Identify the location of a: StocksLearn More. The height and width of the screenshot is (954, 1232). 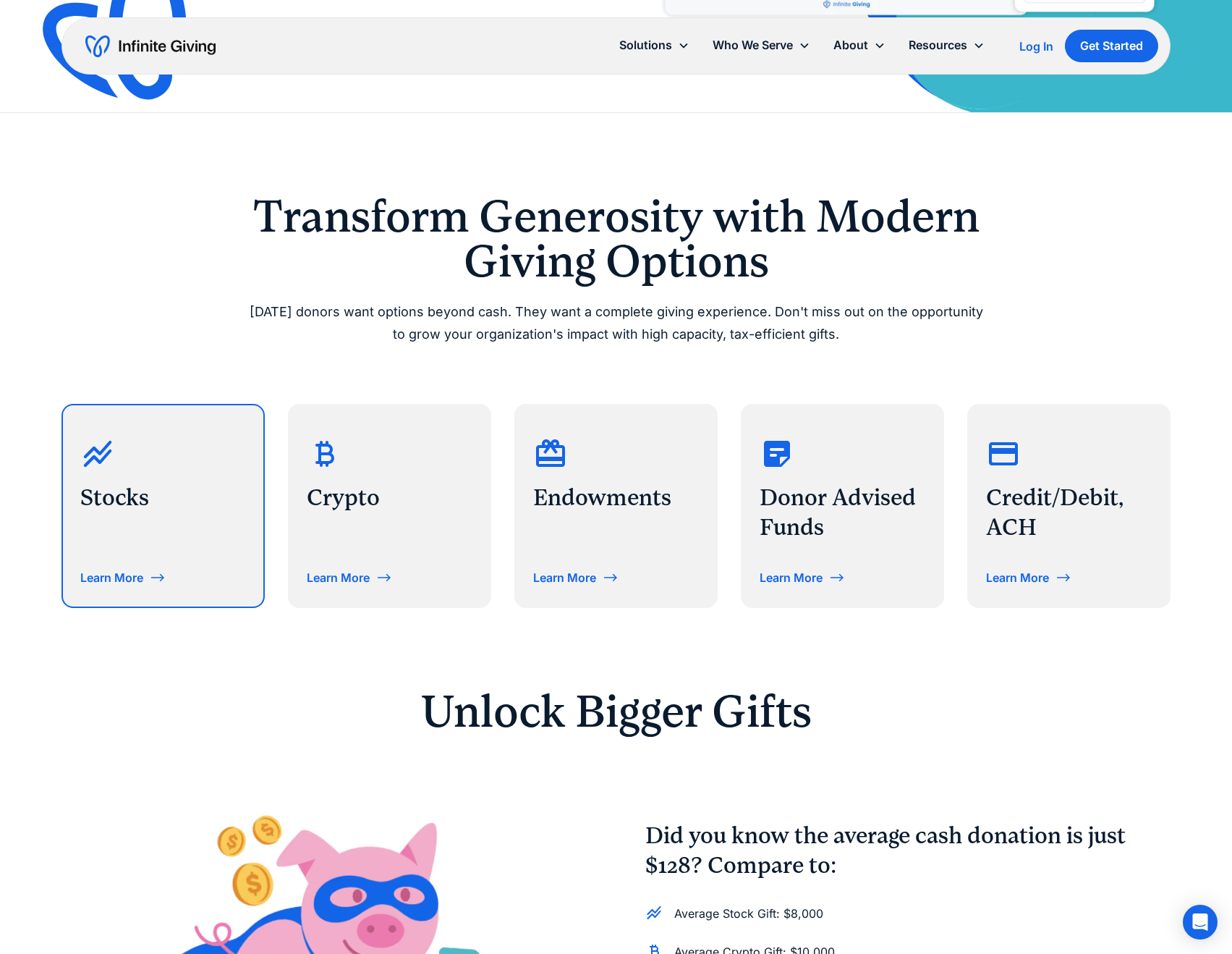
(162, 506).